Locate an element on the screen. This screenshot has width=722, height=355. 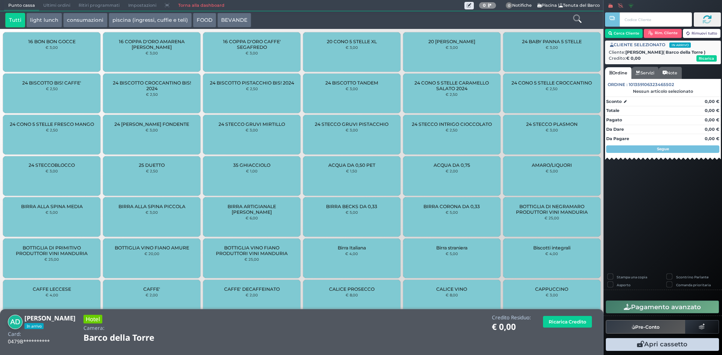
small: € 1,00 is located at coordinates (252, 171).